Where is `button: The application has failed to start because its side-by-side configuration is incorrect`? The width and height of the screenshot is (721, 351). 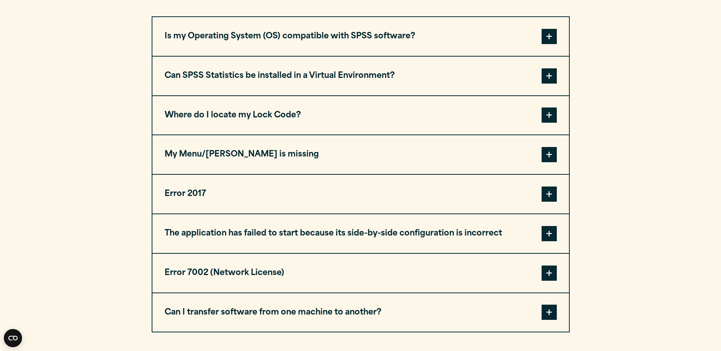
button: The application has failed to start because its side-by-side configuration is incorrect is located at coordinates (361, 234).